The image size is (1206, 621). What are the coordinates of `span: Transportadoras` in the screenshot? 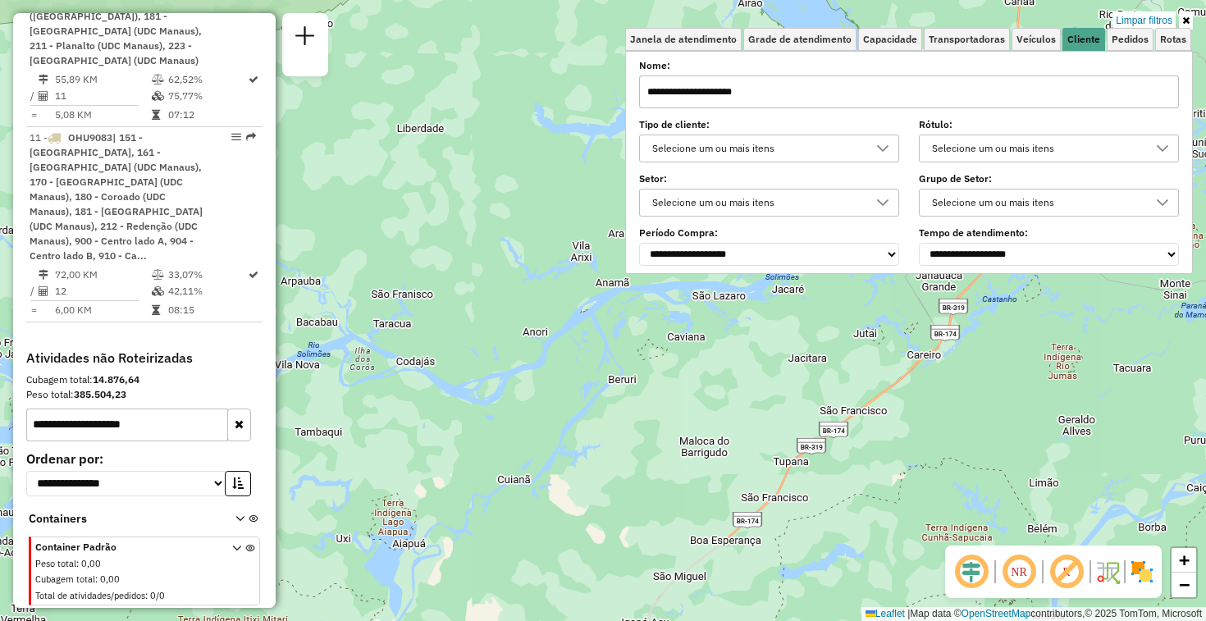 It's located at (967, 39).